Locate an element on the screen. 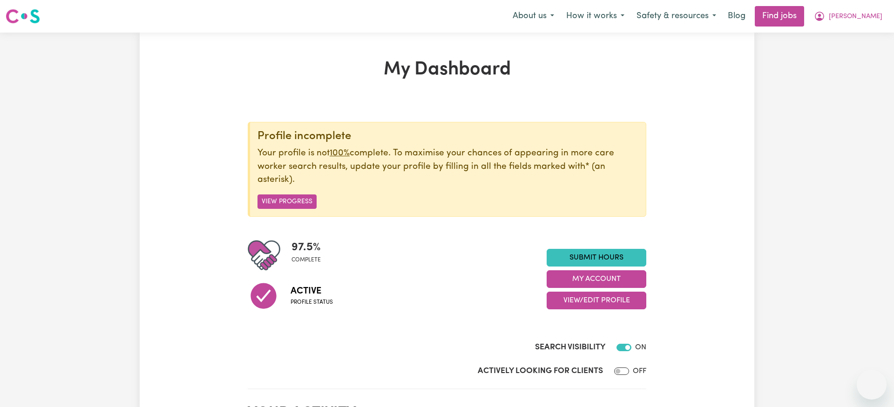  span: OFF is located at coordinates (639, 371).